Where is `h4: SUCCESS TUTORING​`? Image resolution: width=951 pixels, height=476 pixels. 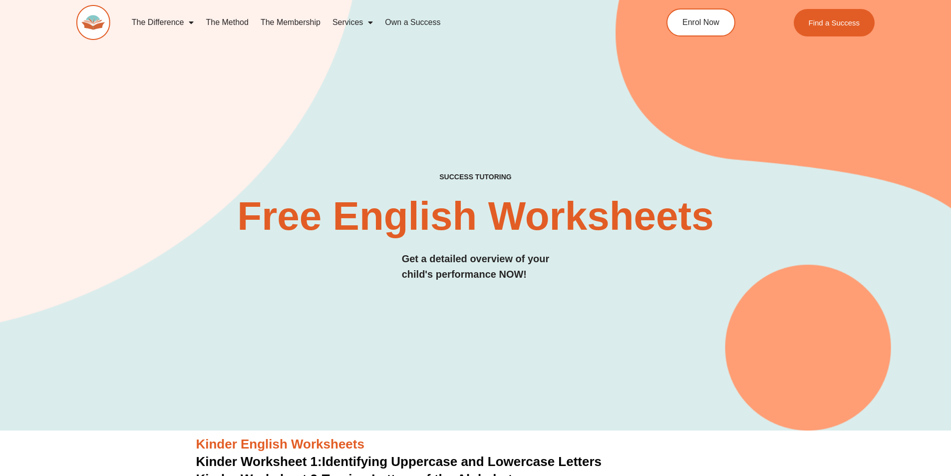
h4: SUCCESS TUTORING​ is located at coordinates (476, 177).